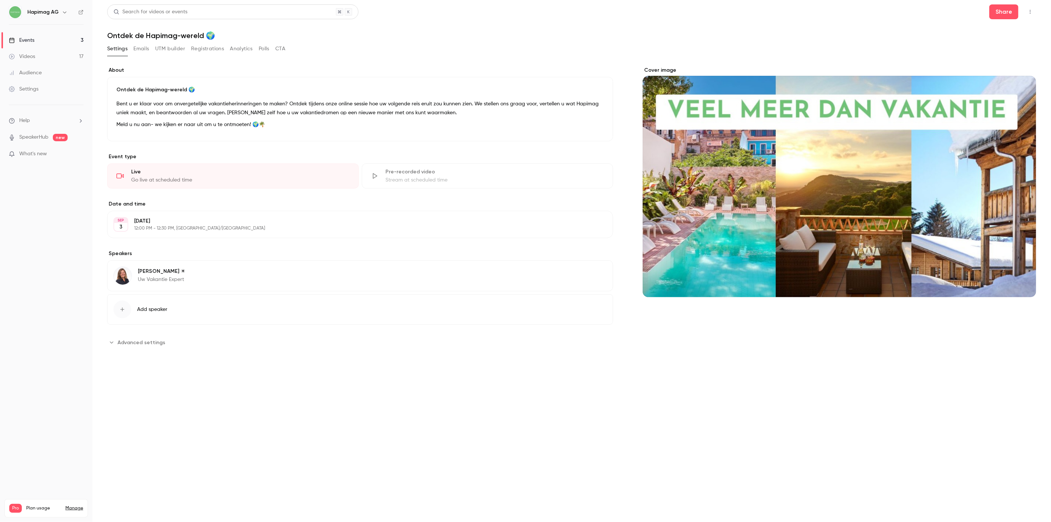 The width and height of the screenshot is (1051, 522). Describe the element at coordinates (152, 309) in the screenshot. I see `span: Add speaker` at that location.